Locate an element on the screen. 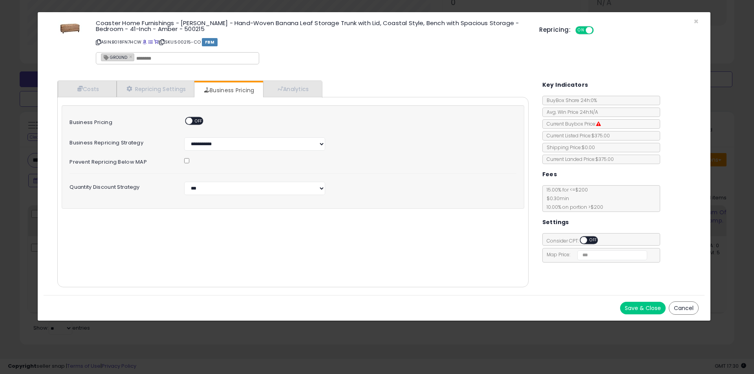 The image size is (754, 374). span: Shipping Price: $0.00 is located at coordinates (569, 147).